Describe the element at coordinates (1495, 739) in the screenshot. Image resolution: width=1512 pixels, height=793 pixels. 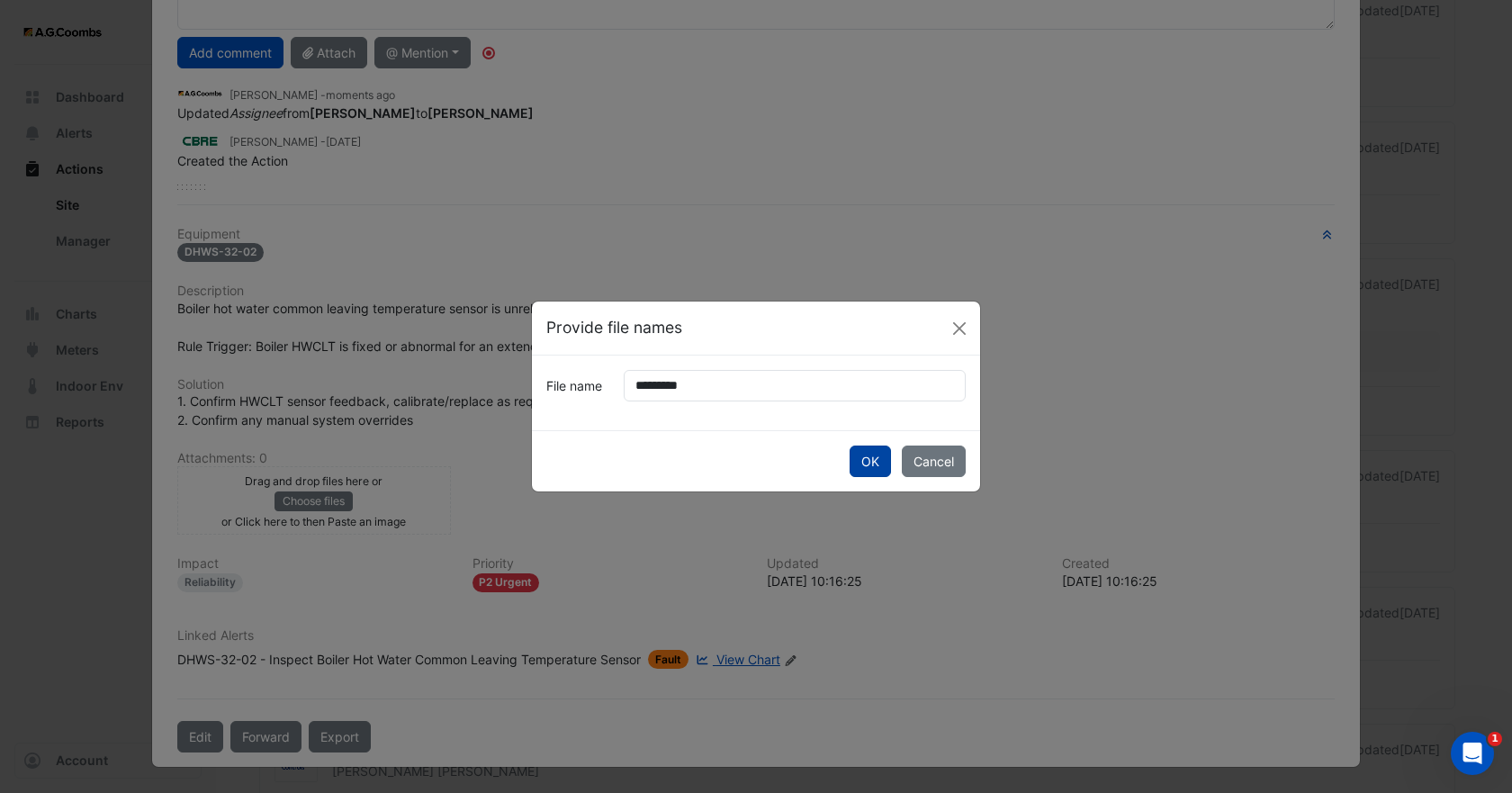
I see `span: 1` at that location.